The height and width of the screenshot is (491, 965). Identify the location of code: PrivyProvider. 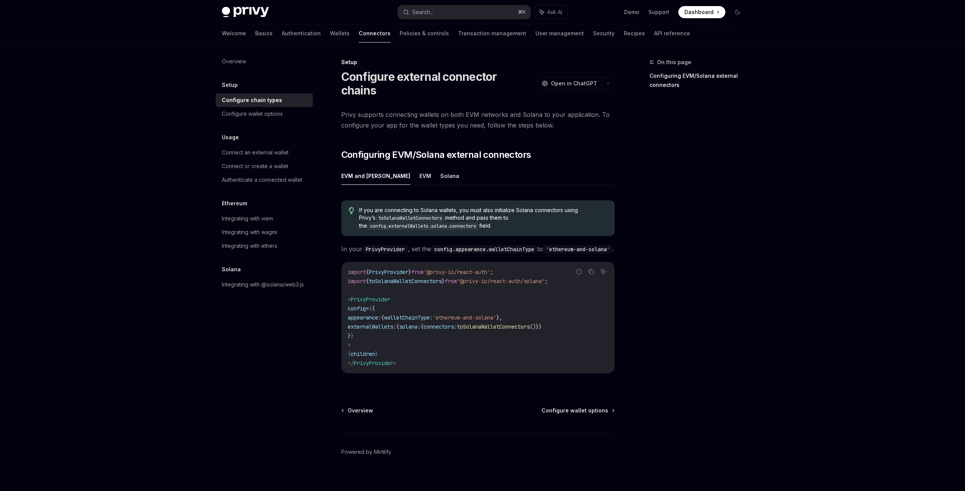
(385, 249).